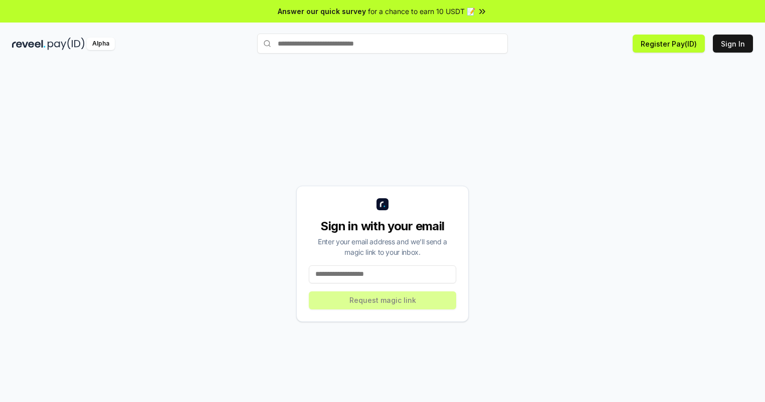 The image size is (765, 402). Describe the element at coordinates (322, 11) in the screenshot. I see `span: Answer our quick survey` at that location.